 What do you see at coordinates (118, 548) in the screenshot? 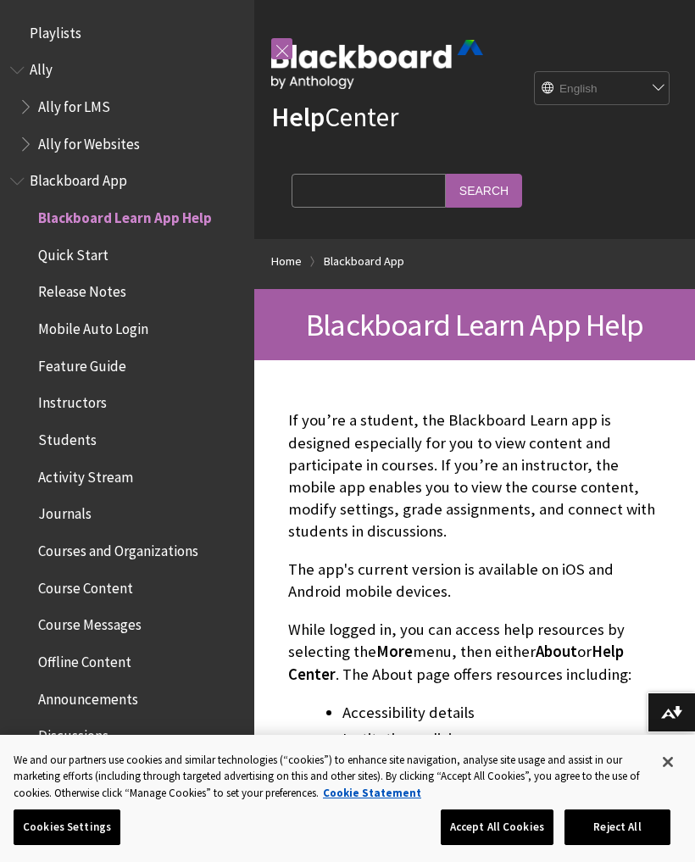
I see `span: Courses and Organizations` at bounding box center [118, 548].